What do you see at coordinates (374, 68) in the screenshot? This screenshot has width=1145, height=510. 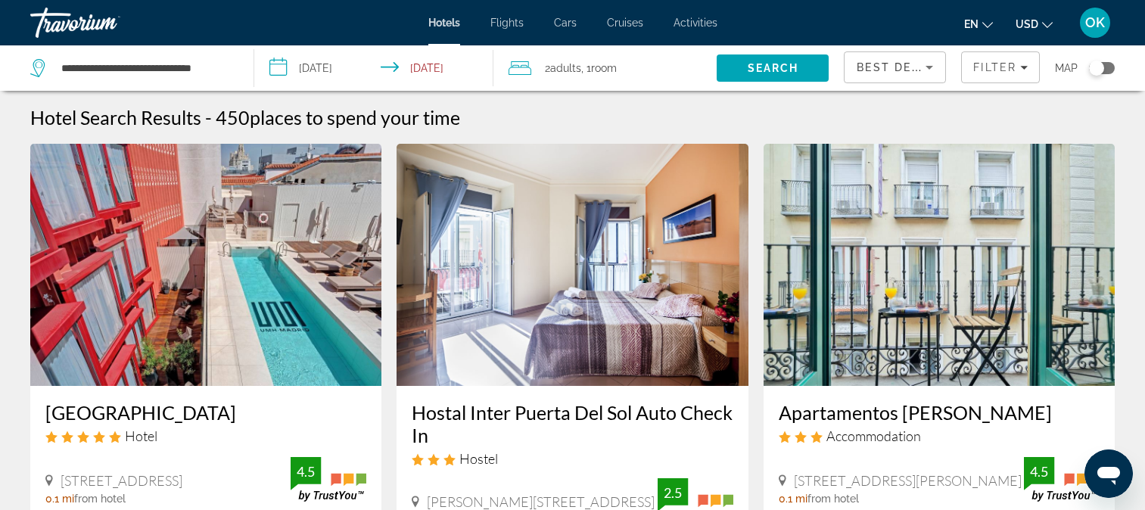 I see `button: Select check in and out date` at bounding box center [374, 68].